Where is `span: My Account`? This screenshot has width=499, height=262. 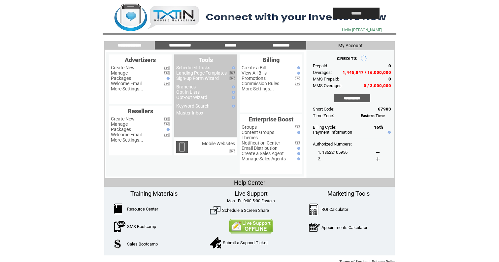
span: My Account is located at coordinates (350, 46).